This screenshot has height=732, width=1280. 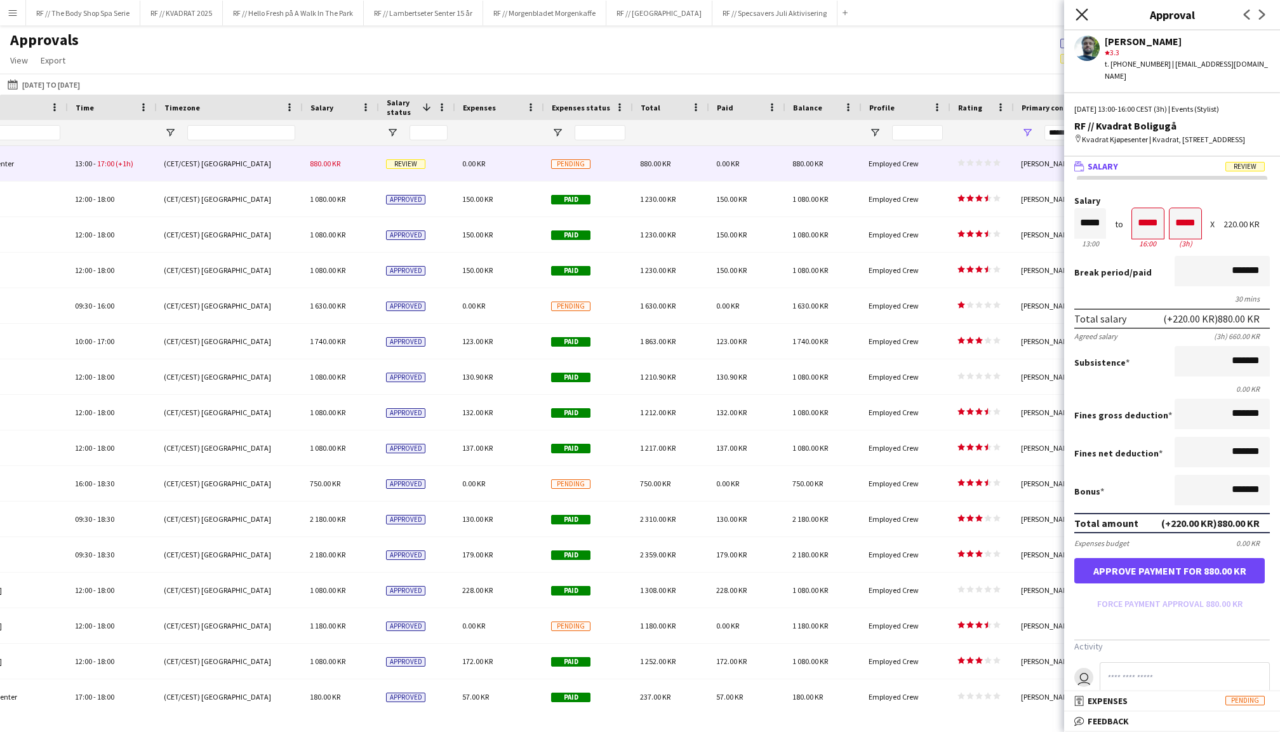 I want to click on span: 180.00 KR, so click(x=808, y=696).